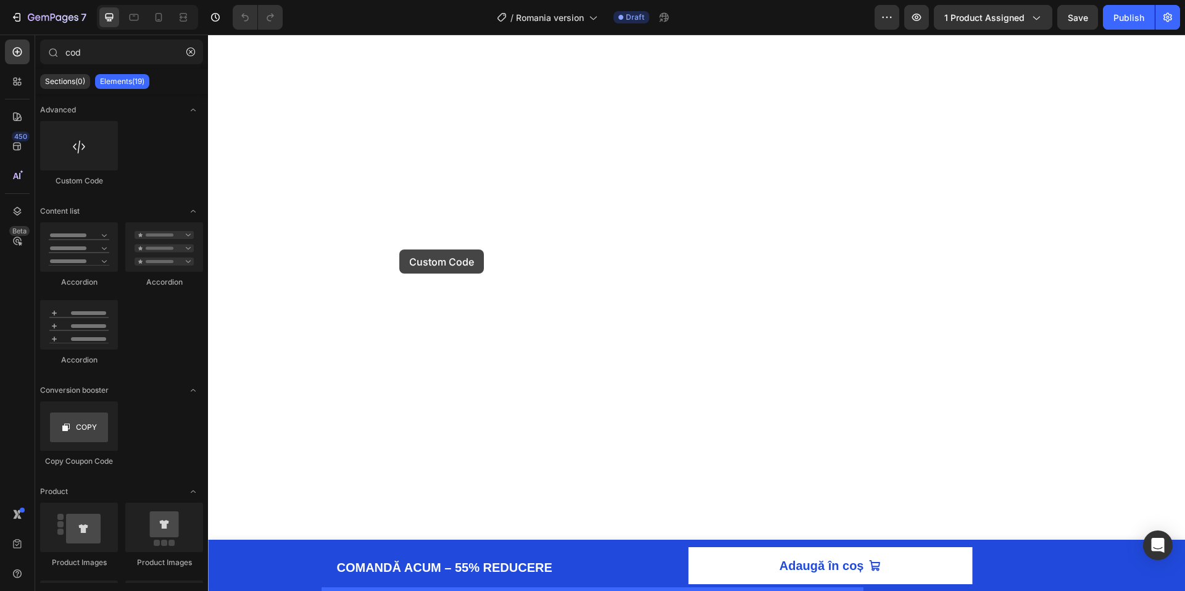  I want to click on span: Save, so click(1077, 17).